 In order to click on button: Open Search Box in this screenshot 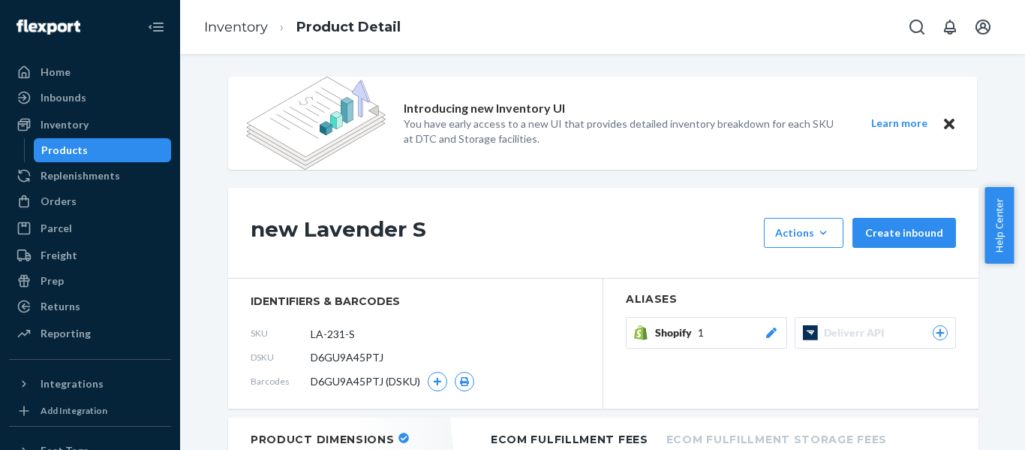, I will do `click(917, 27)`.